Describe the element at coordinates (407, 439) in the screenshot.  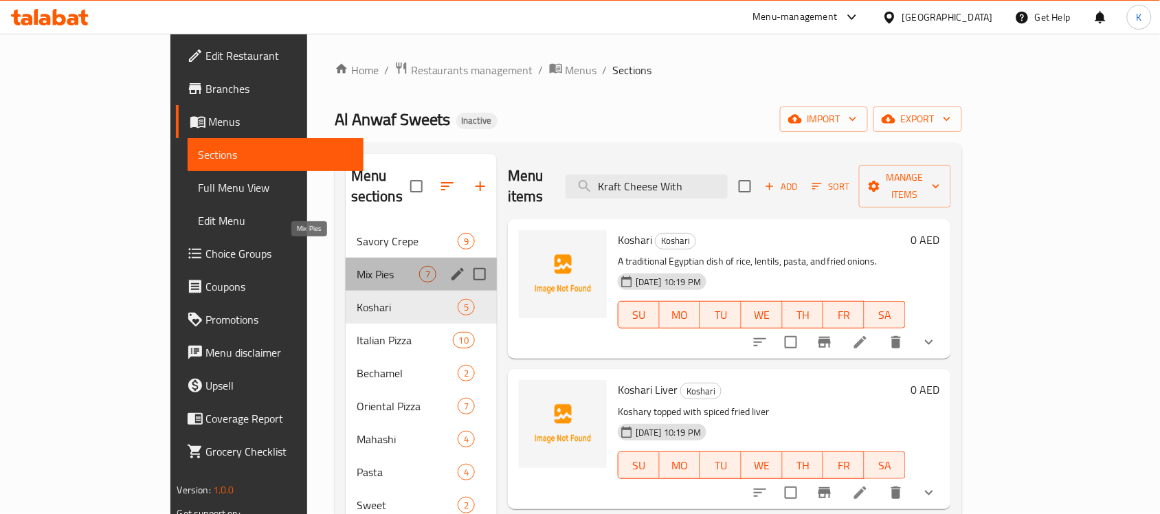
I see `span: Mahashi` at that location.